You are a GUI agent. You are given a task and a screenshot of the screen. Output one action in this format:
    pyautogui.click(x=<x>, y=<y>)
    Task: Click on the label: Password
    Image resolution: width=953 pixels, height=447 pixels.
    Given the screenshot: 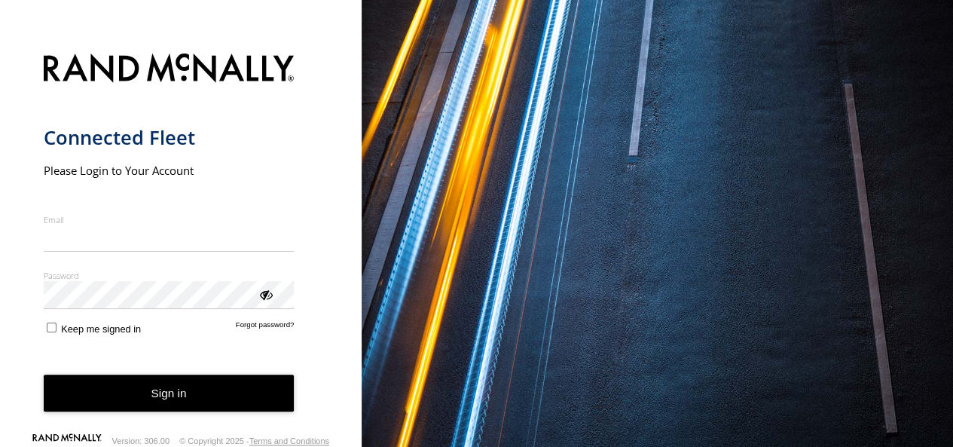 What is the action you would take?
    pyautogui.click(x=169, y=275)
    